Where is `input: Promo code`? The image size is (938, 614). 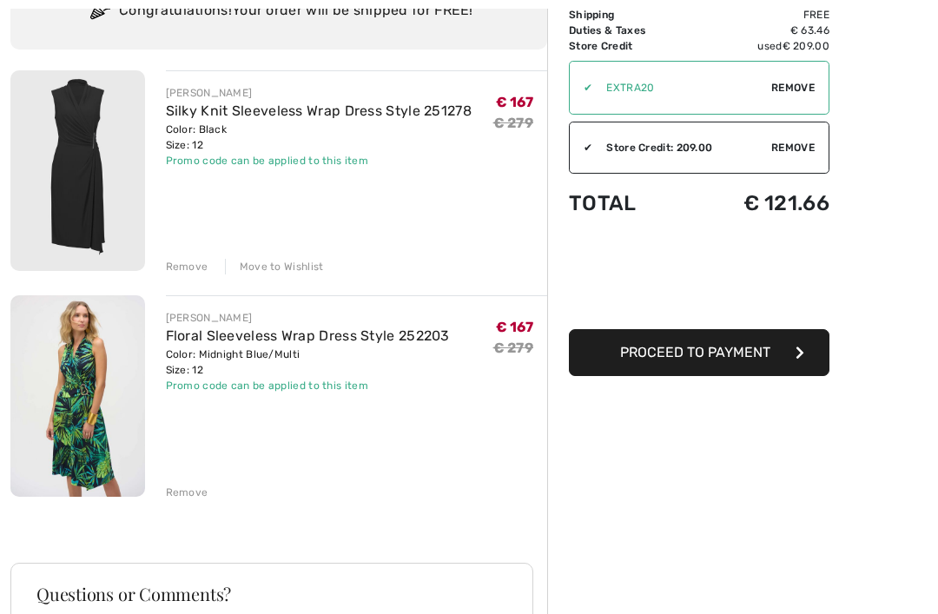 input: Promo code is located at coordinates (682, 88).